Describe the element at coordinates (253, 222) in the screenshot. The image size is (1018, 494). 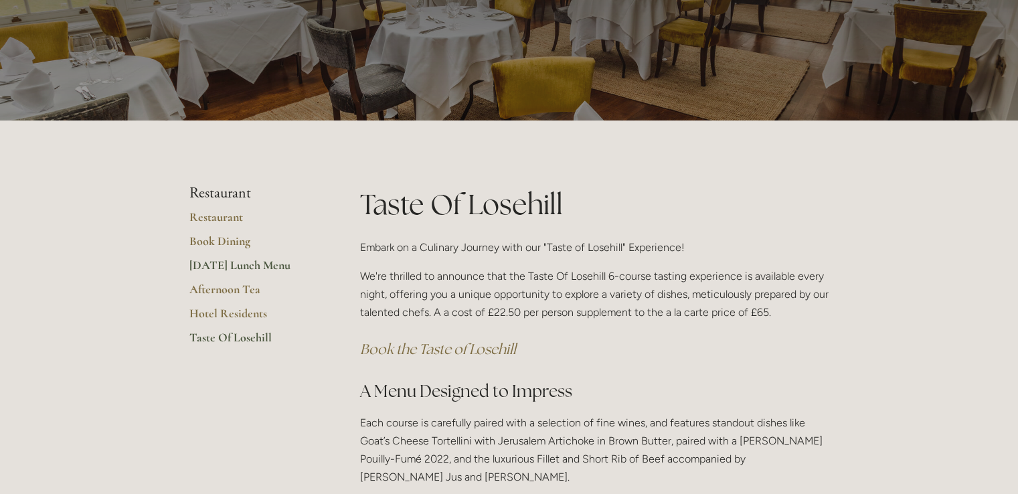
I see `a: Restaurant` at that location.